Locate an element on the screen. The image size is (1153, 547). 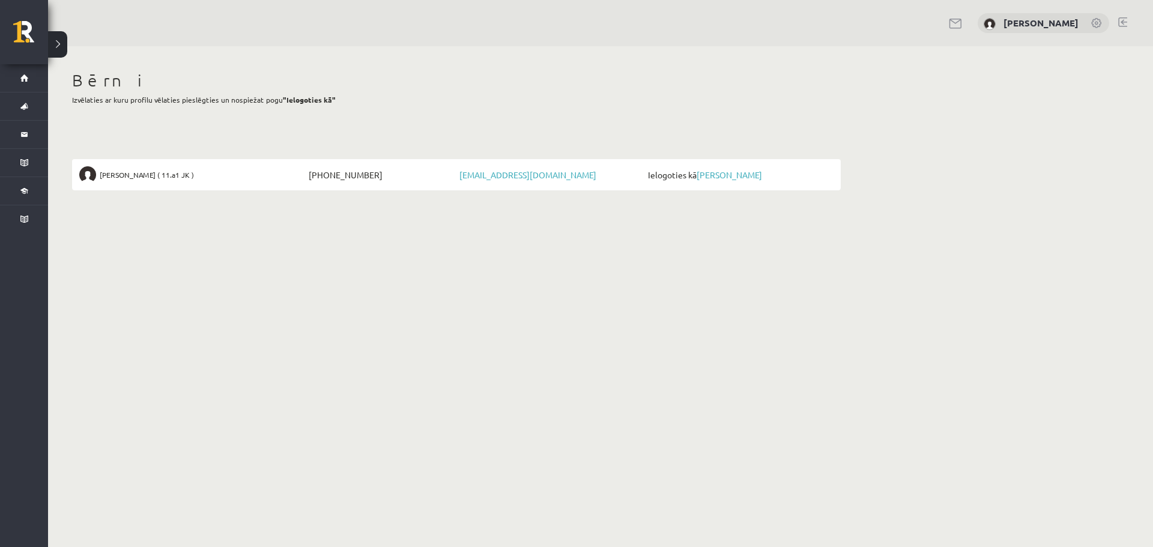
img: Amirs Ignatjevs is located at coordinates (88, 175).